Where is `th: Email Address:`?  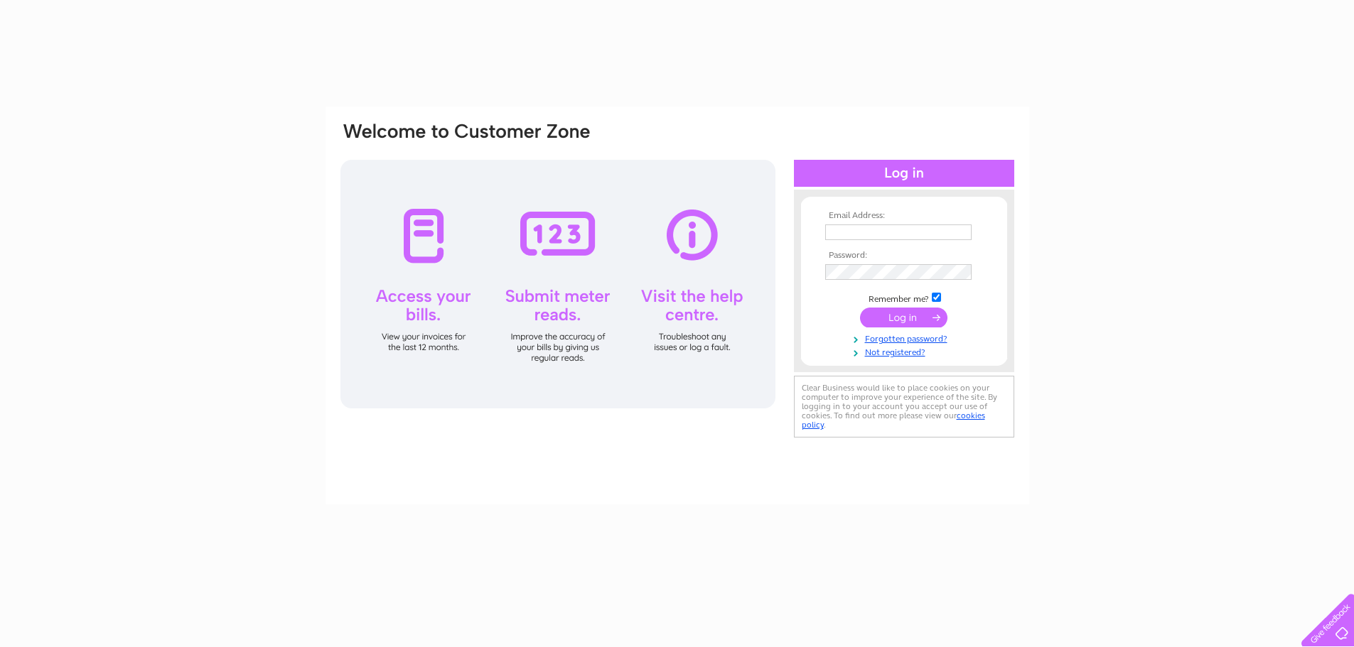
th: Email Address: is located at coordinates (904, 216).